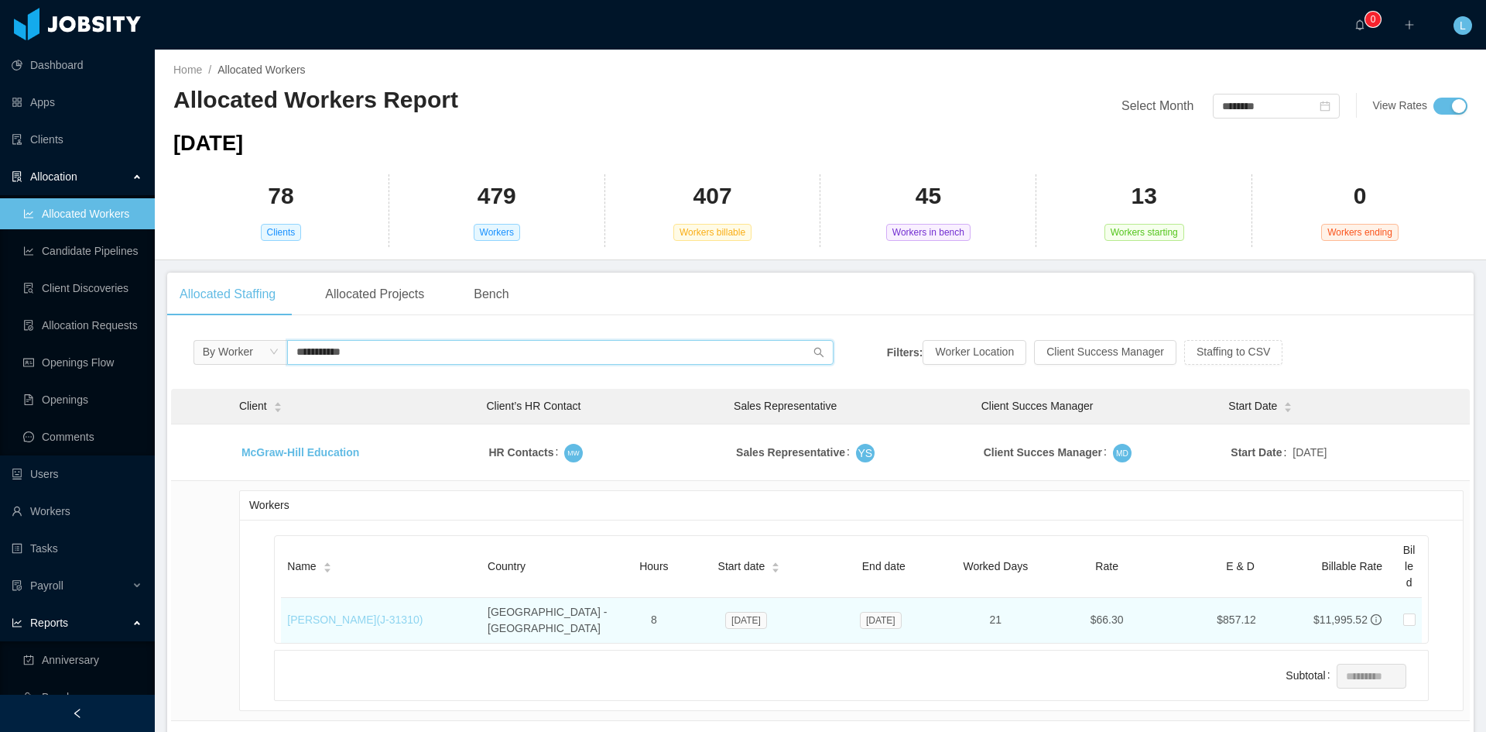 The height and width of the screenshot is (732, 1486). Describe the element at coordinates (83, 251) in the screenshot. I see `a: icon: line-chartCandidate Pipelines` at that location.